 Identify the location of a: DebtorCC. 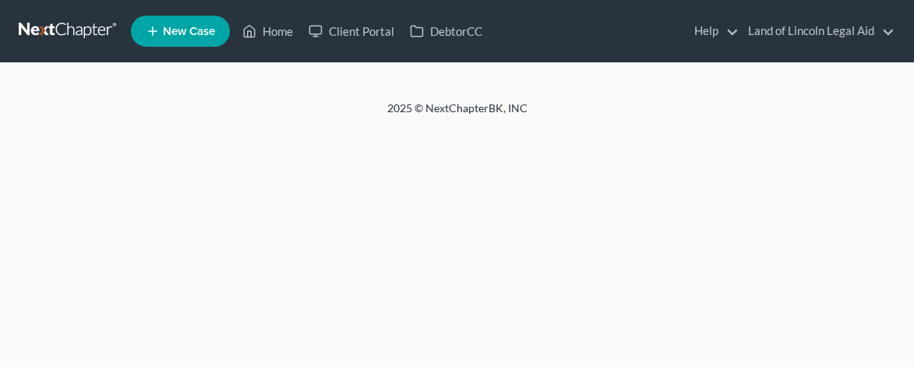
(446, 31).